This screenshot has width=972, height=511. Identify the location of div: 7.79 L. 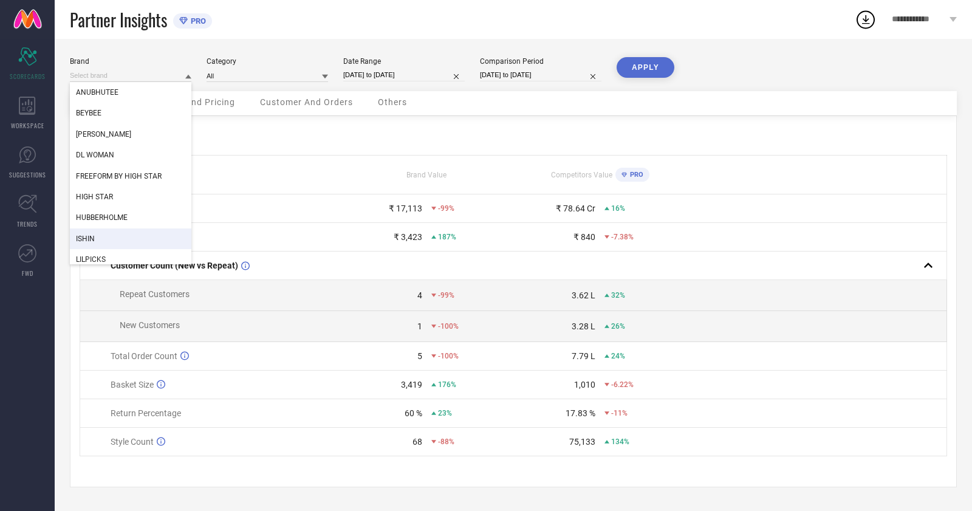
(583, 356).